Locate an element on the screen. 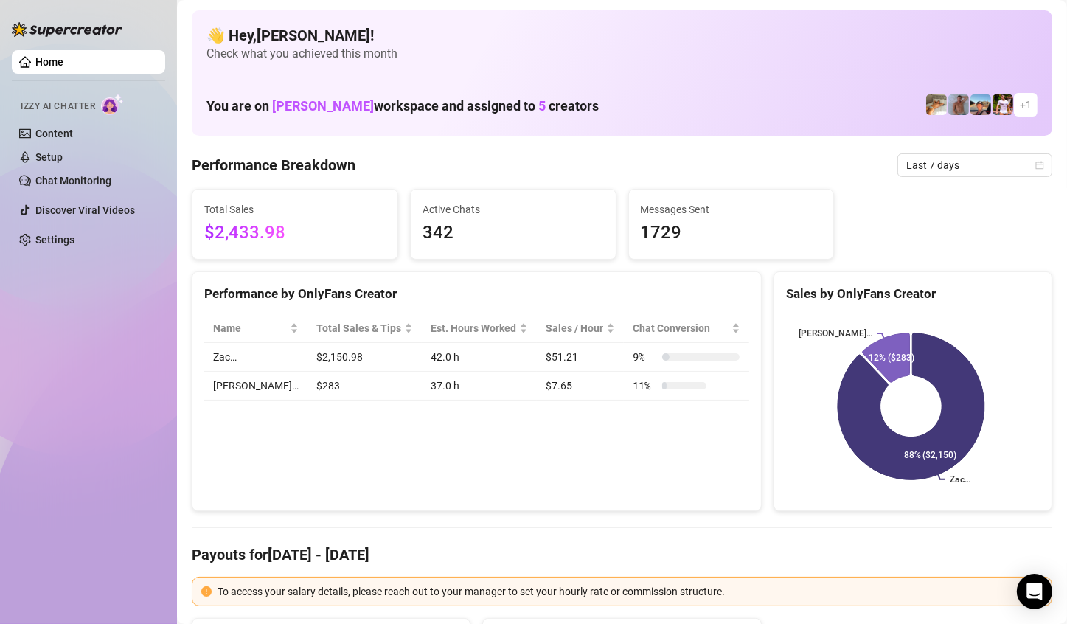 The image size is (1067, 624). th: Sales / Hour is located at coordinates (581, 328).